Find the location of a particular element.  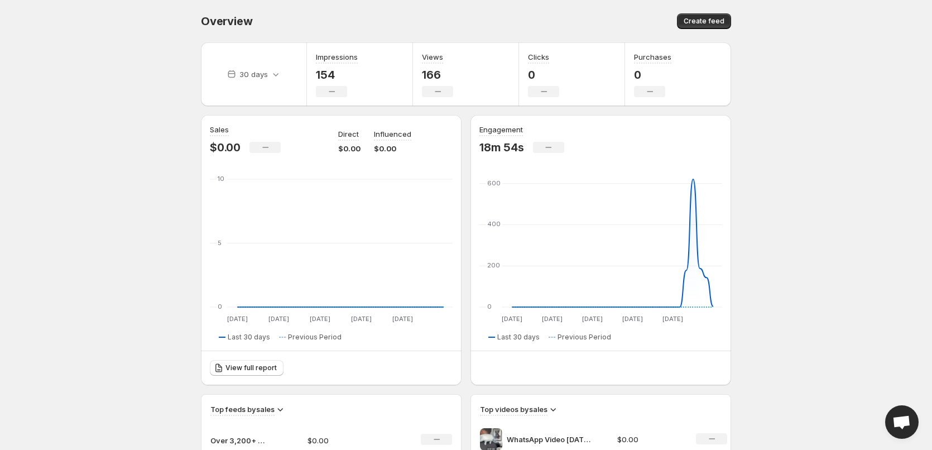

h3: Top videos by sales is located at coordinates (514, 409).